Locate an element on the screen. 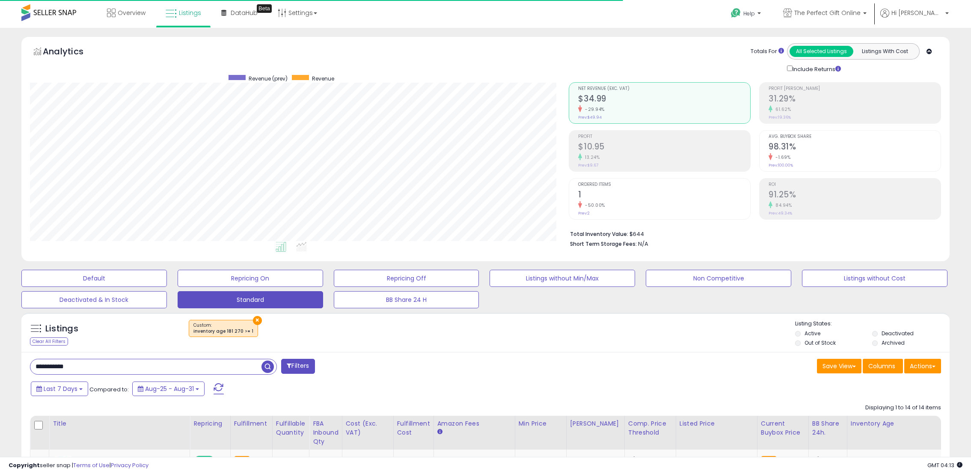  div: inventory age 181 270 >= 1 is located at coordinates (223, 331).